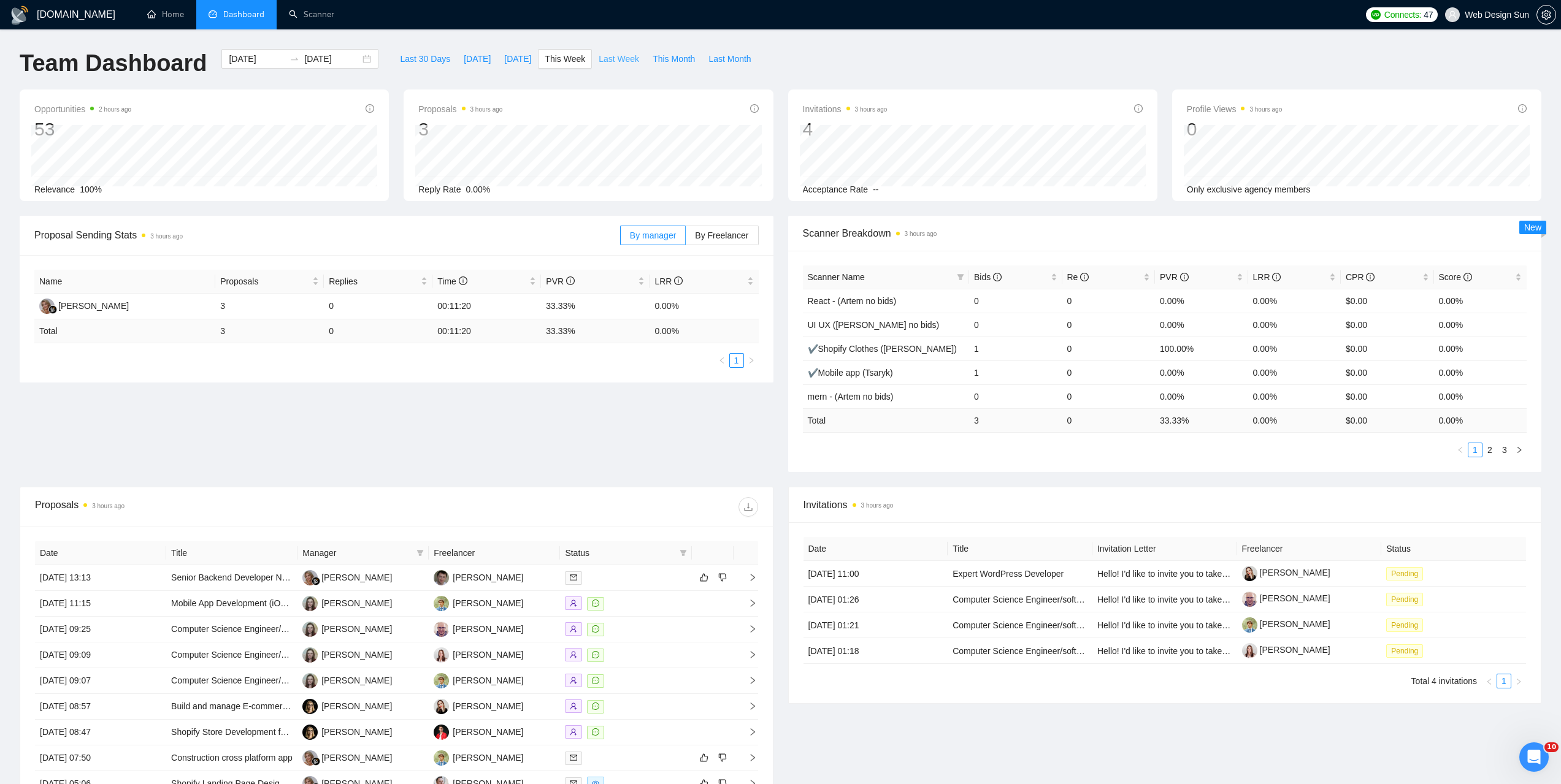 Image resolution: width=1561 pixels, height=784 pixels. What do you see at coordinates (83, 129) in the screenshot?
I see `div: 53` at bounding box center [83, 129].